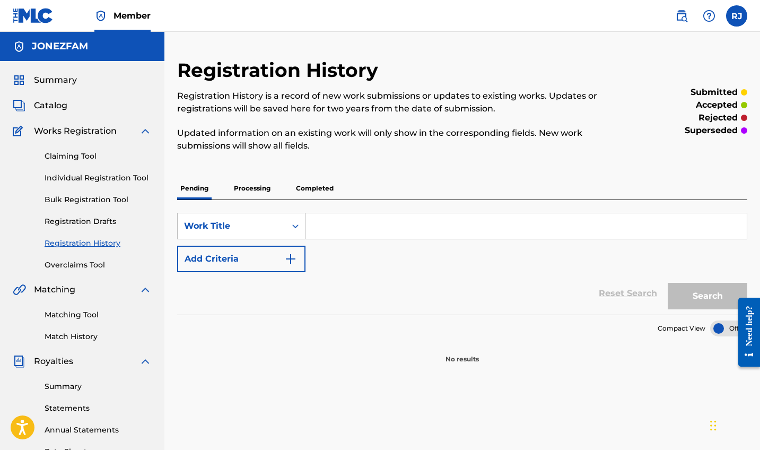 This screenshot has height=450, width=760. Describe the element at coordinates (241, 259) in the screenshot. I see `button: Add Criteria` at that location.